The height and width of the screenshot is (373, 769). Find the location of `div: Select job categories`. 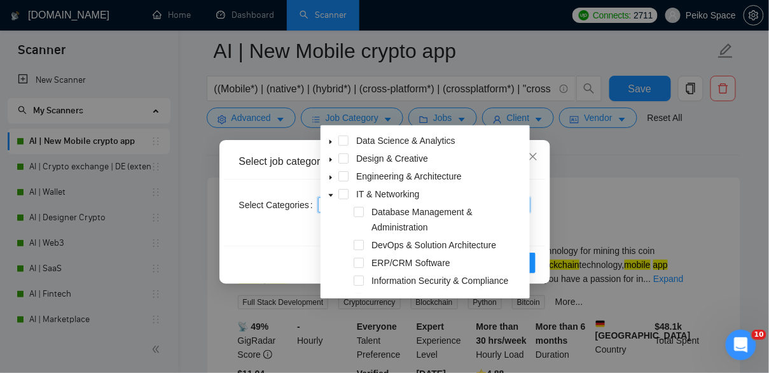

div: Select job categories is located at coordinates (385, 162).